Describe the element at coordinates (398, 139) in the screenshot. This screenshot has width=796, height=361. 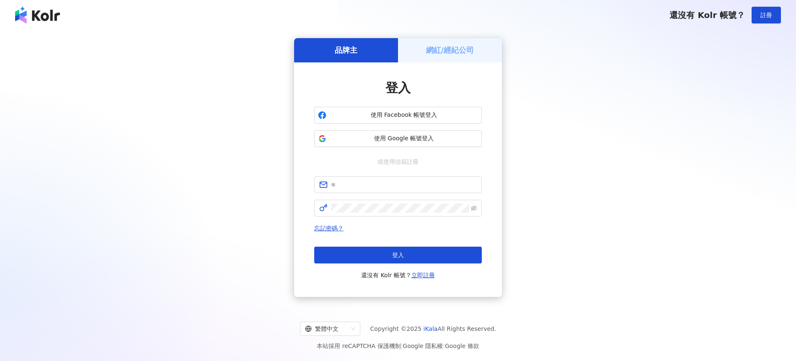
I see `button: 使用 Google 帳號登入` at that location.